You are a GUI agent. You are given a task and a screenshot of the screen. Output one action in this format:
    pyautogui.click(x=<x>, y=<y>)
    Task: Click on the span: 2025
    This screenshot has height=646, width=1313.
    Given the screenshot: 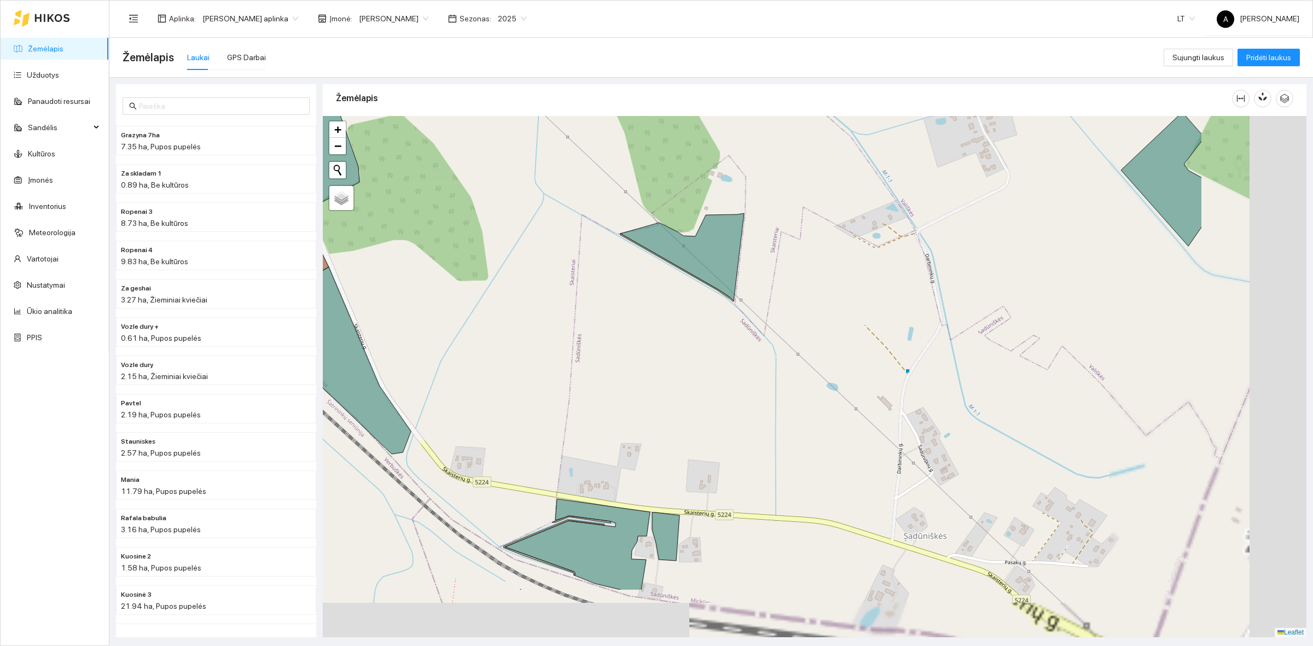 What is the action you would take?
    pyautogui.click(x=512, y=19)
    